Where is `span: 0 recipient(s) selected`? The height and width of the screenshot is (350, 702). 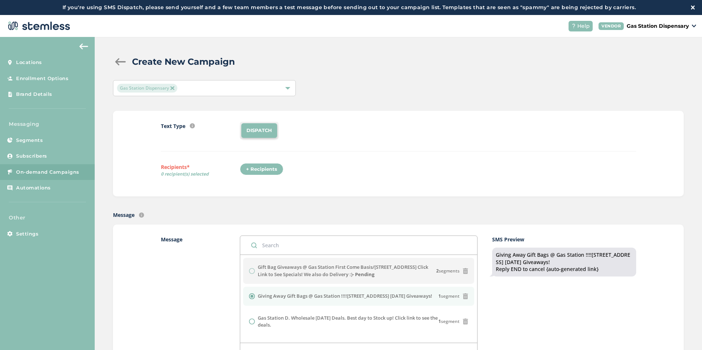
span: 0 recipient(s) selected is located at coordinates (200, 174).